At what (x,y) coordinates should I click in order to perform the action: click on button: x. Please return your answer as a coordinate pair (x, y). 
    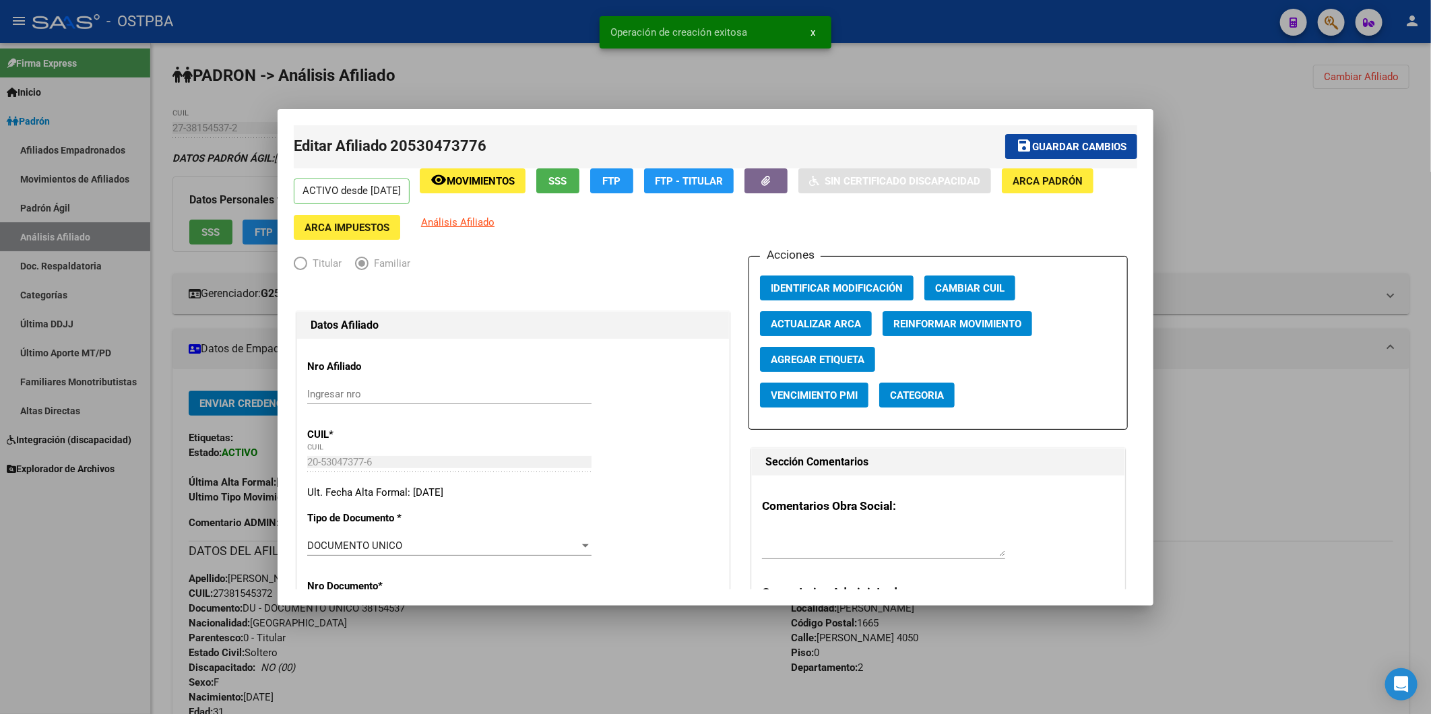
    Looking at the image, I should click on (813, 32).